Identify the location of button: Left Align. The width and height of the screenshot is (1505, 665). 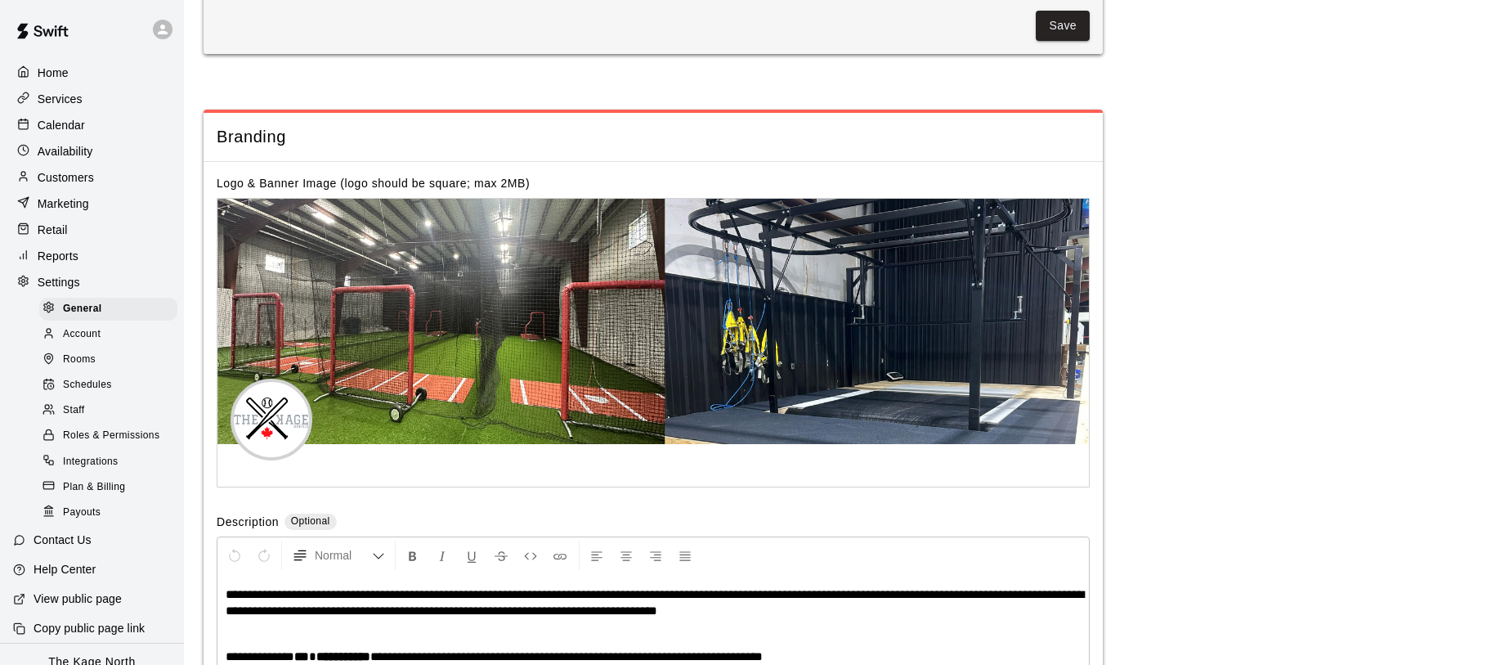
(597, 555).